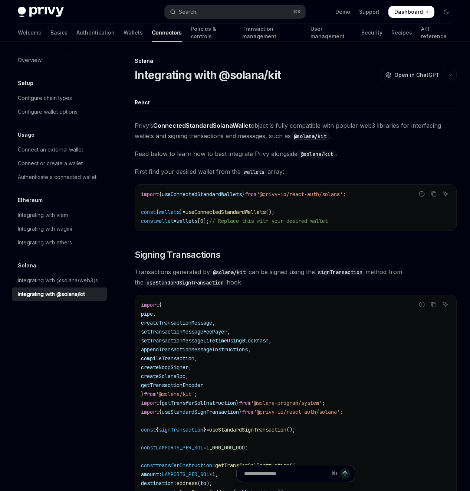 This screenshot has height=491, width=470. I want to click on span: useConnectedStandardWallets, so click(202, 194).